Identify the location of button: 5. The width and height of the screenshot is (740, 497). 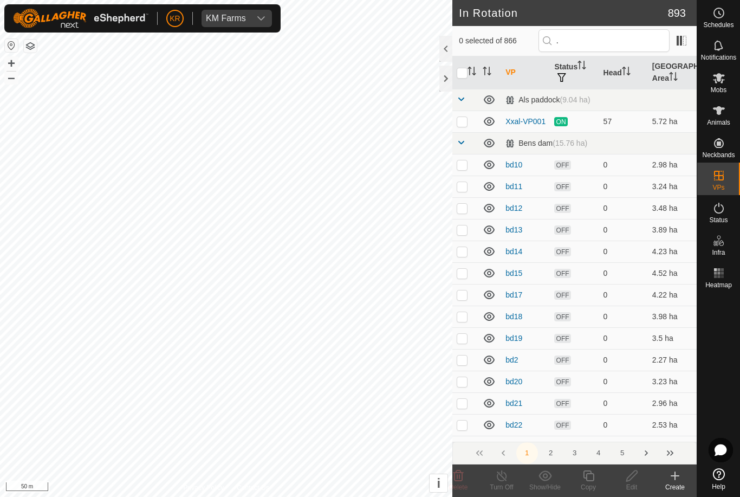
(622, 453).